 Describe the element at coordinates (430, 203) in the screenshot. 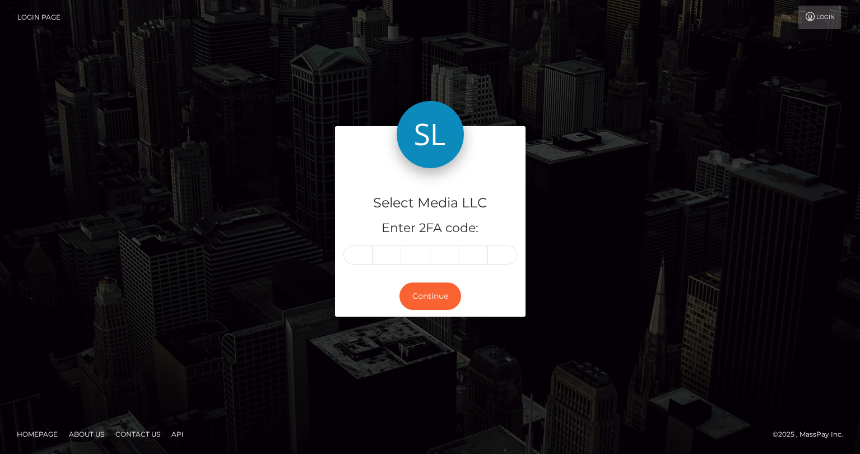

I see `h4: Select Media LLC` at that location.